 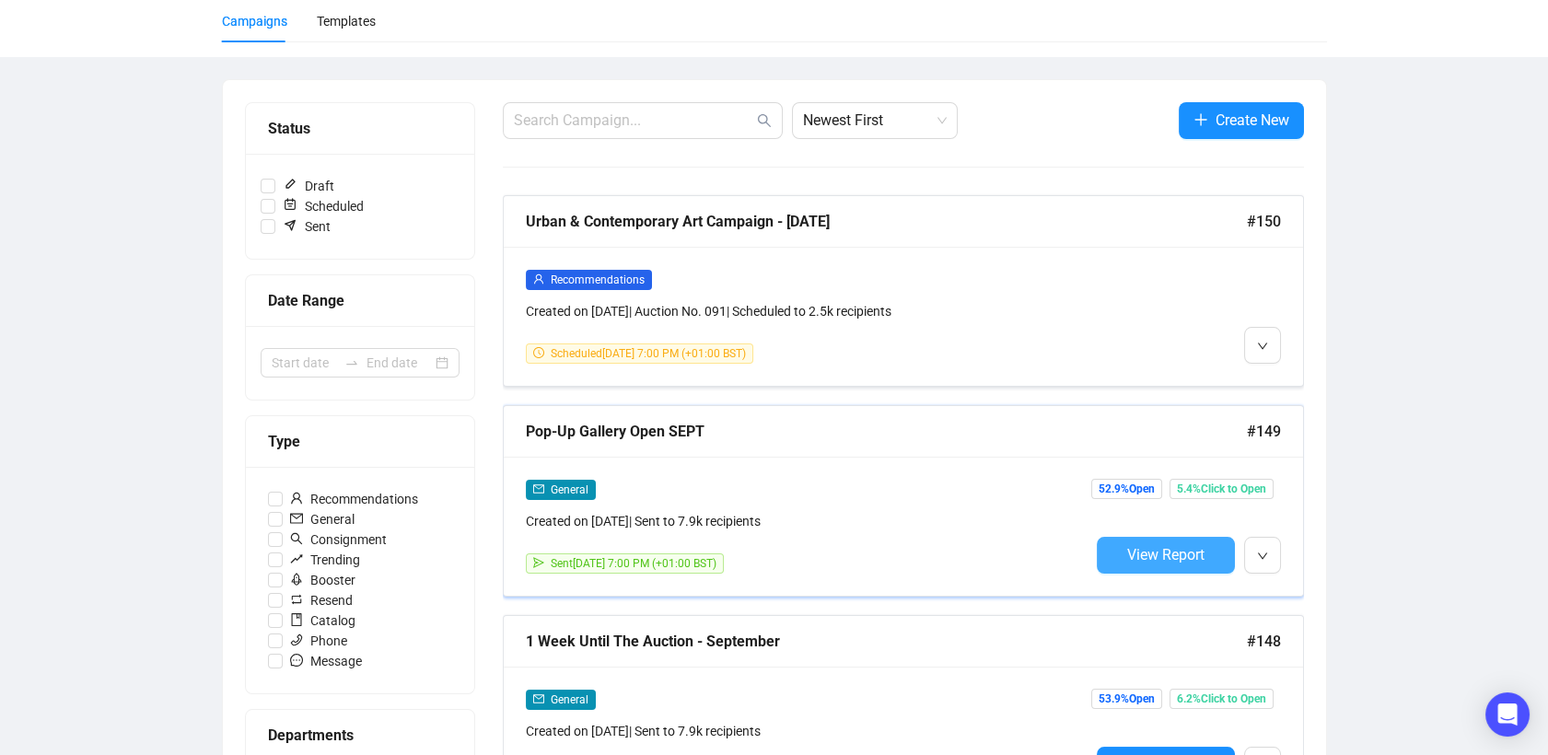 What do you see at coordinates (352, 363) in the screenshot?
I see `span: swap-right` at bounding box center [352, 363].